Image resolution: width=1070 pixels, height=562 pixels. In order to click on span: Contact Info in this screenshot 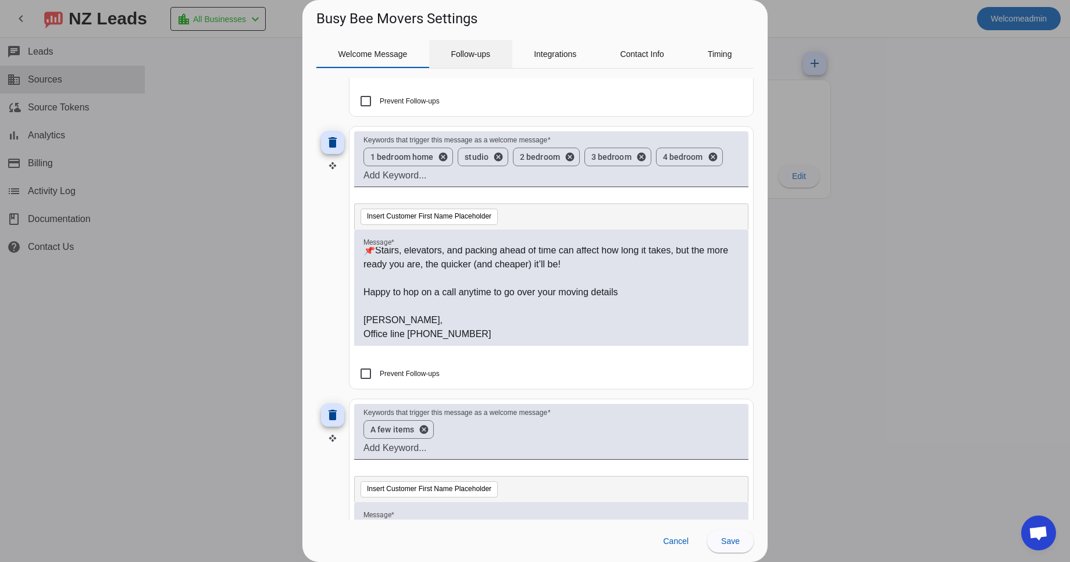, I will do `click(642, 54)`.